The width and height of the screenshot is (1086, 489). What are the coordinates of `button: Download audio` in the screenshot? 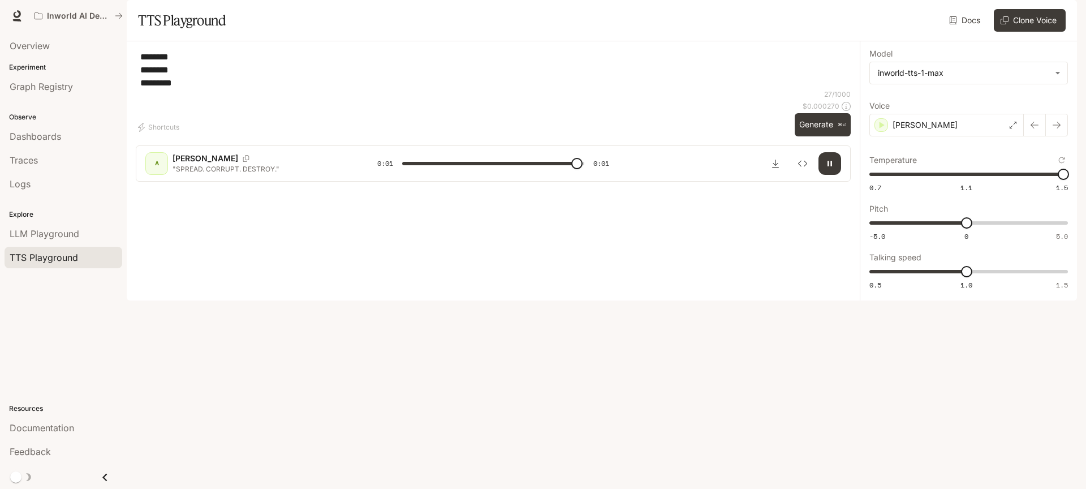 It's located at (776, 164).